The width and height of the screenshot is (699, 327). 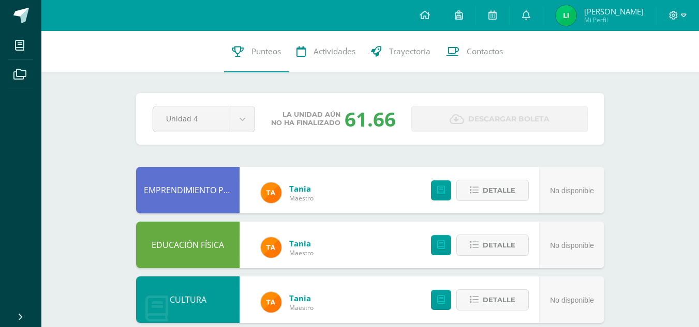 What do you see at coordinates (508, 119) in the screenshot?
I see `span: Descargar boleta` at bounding box center [508, 119].